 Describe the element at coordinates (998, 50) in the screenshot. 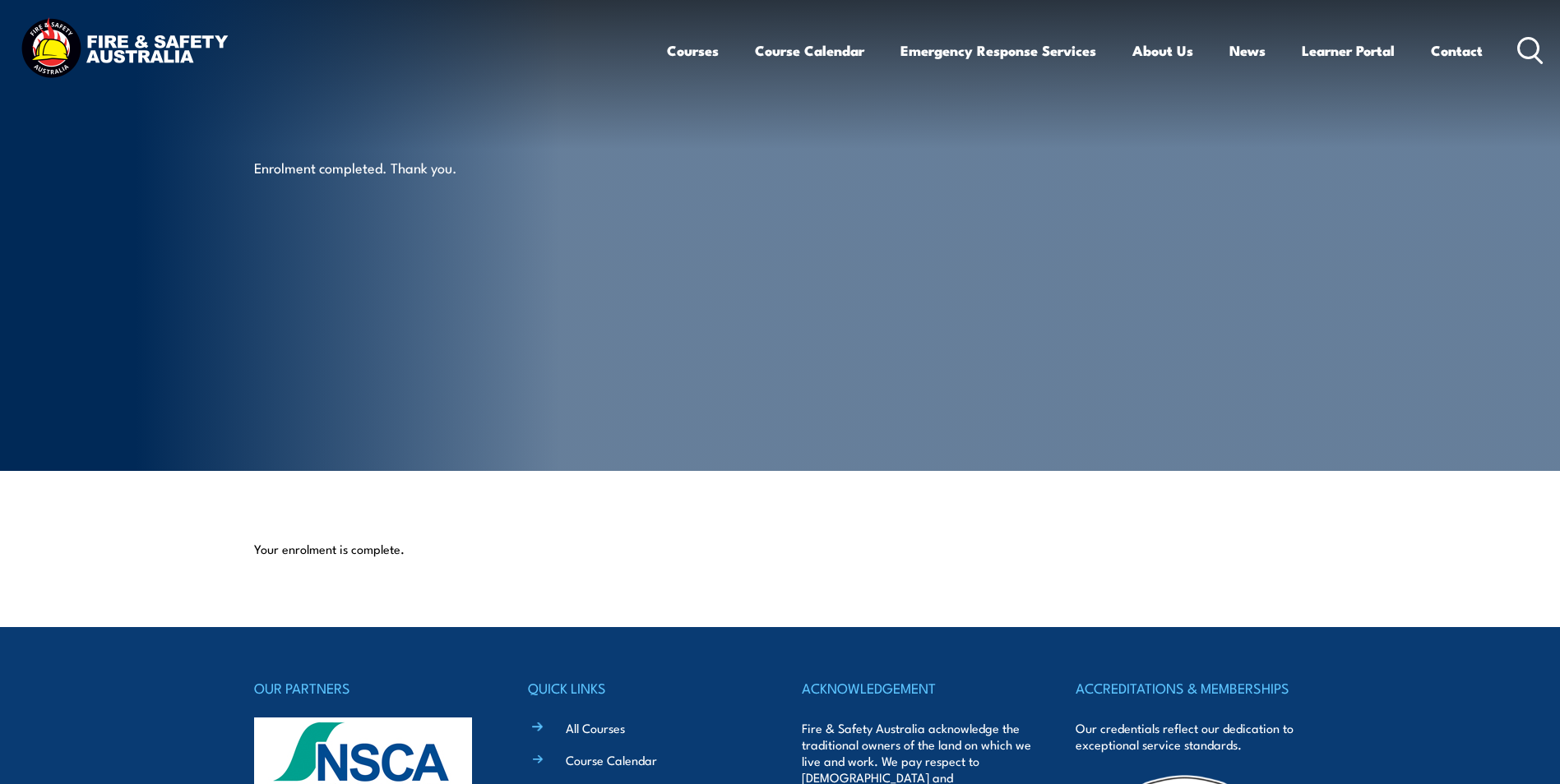

I see `a: Emergency Response Services` at that location.